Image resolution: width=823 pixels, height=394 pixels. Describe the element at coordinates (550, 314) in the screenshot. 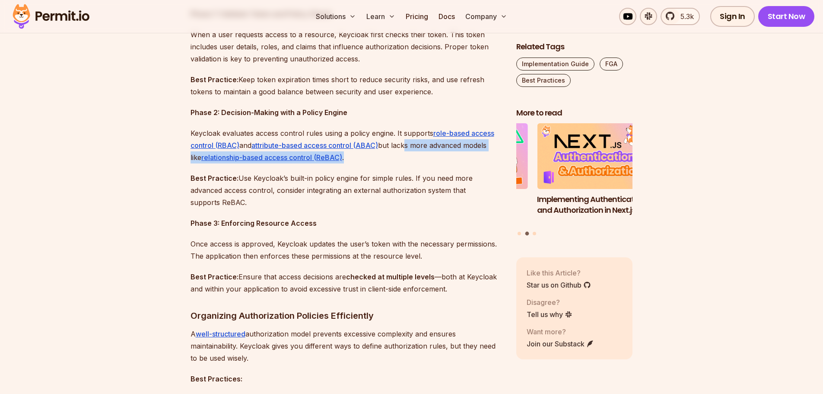

I see `a: Tell us why` at that location.